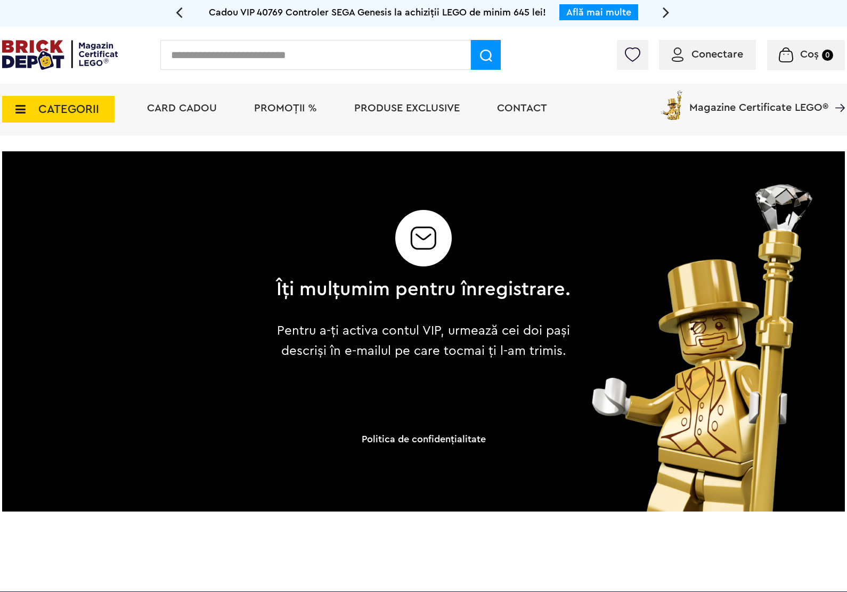 This screenshot has height=592, width=847. Describe the element at coordinates (717, 54) in the screenshot. I see `span: Conectare` at that location.